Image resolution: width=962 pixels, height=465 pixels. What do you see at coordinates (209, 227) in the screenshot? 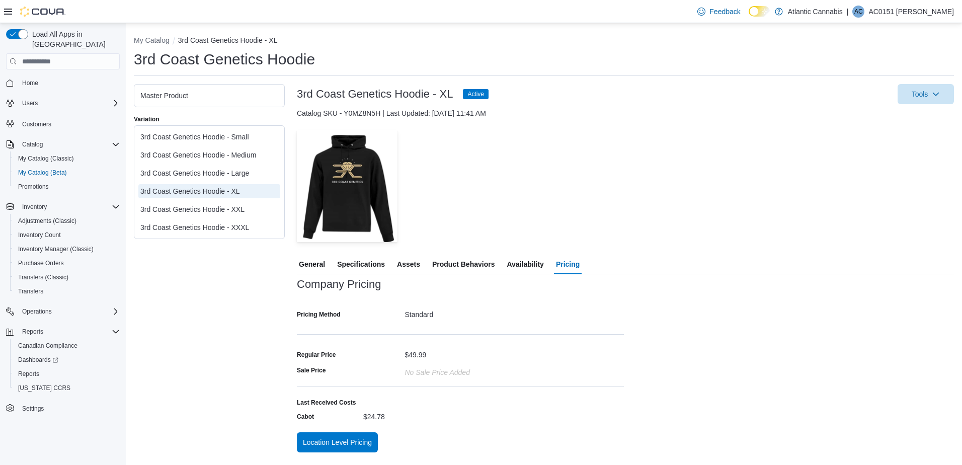
I see `div: 3rd Coast Genetics Hoodie - XXXL` at bounding box center [209, 227].